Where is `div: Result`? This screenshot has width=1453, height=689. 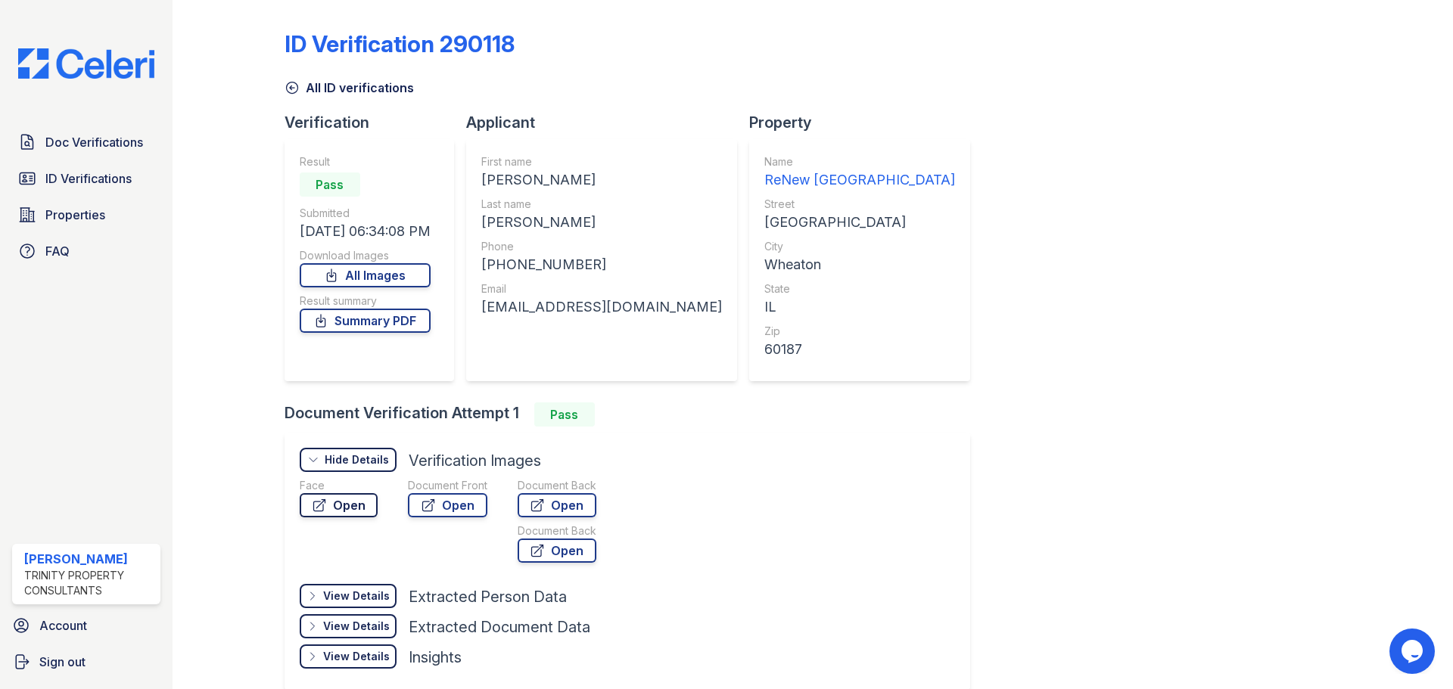 div: Result is located at coordinates (365, 162).